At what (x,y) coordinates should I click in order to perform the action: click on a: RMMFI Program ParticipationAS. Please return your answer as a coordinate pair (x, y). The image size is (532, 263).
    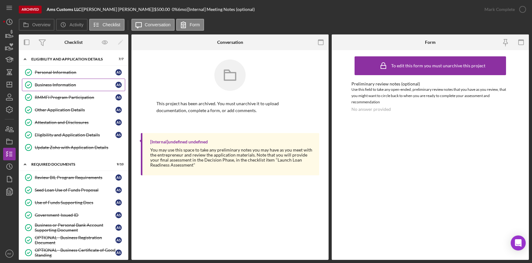
    Looking at the image, I should click on (74, 97).